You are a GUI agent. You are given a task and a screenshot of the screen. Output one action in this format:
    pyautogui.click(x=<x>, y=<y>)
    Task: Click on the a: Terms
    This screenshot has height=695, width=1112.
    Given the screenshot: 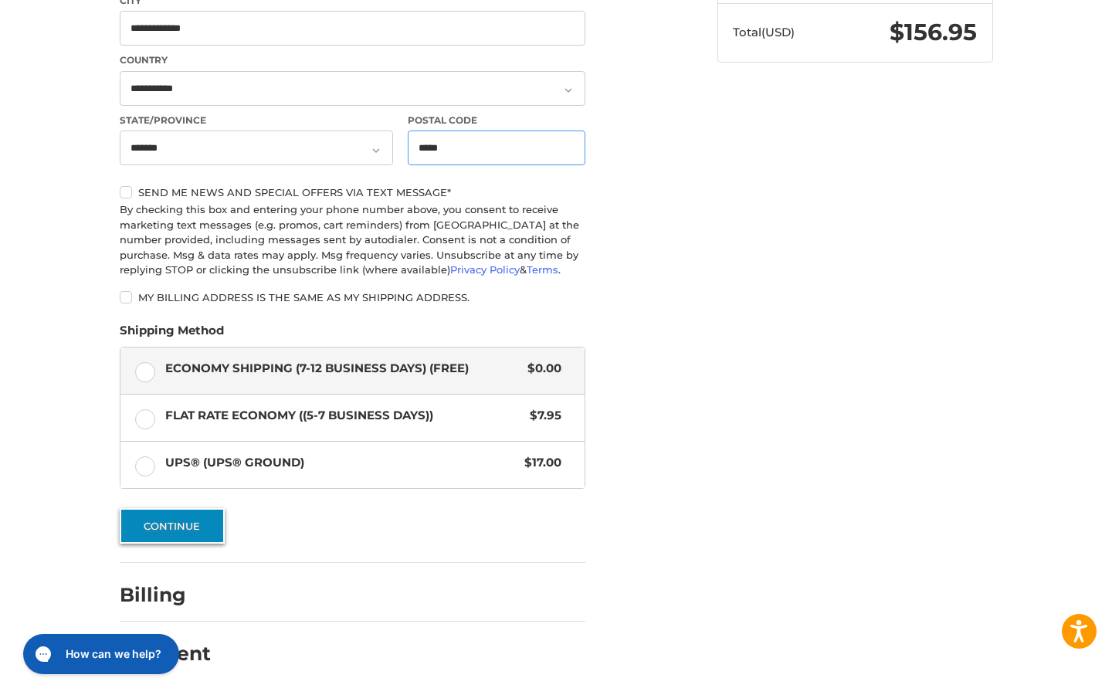 What is the action you would take?
    pyautogui.click(x=542, y=269)
    